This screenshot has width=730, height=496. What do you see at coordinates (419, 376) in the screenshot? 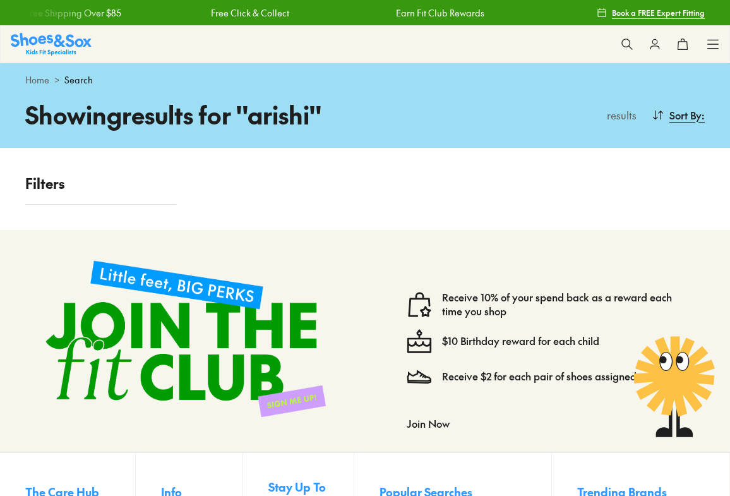
I see `img: Vector_3098.svg` at bounding box center [419, 376].